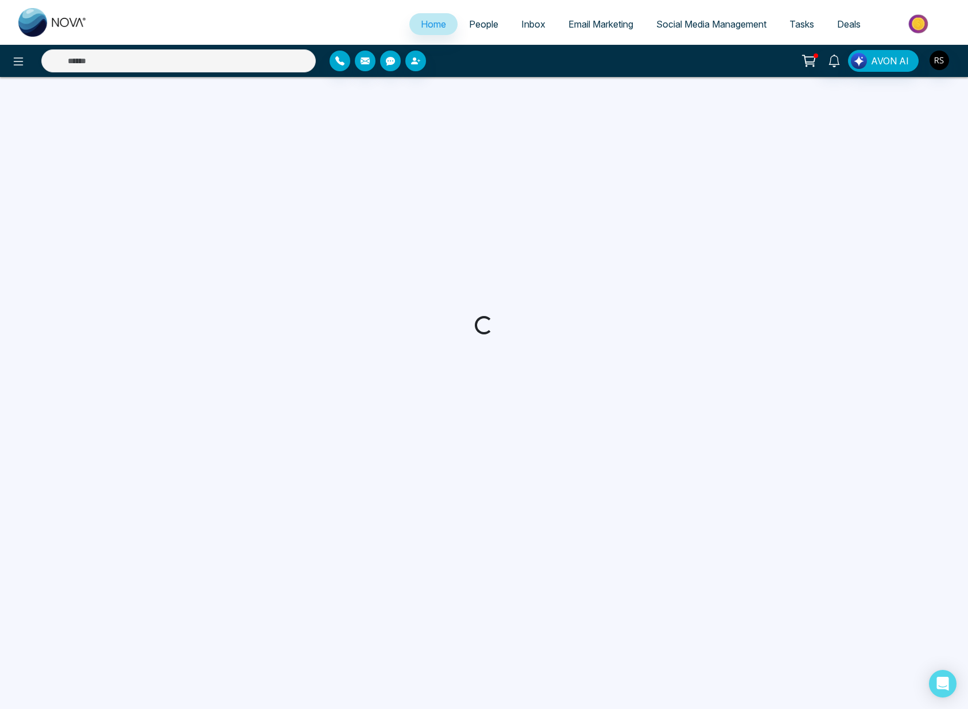  I want to click on a: Social Media Management, so click(711, 24).